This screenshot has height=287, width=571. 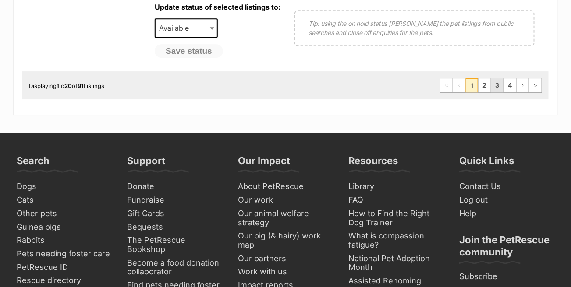 What do you see at coordinates (506, 214) in the screenshot?
I see `a: Help` at bounding box center [506, 214].